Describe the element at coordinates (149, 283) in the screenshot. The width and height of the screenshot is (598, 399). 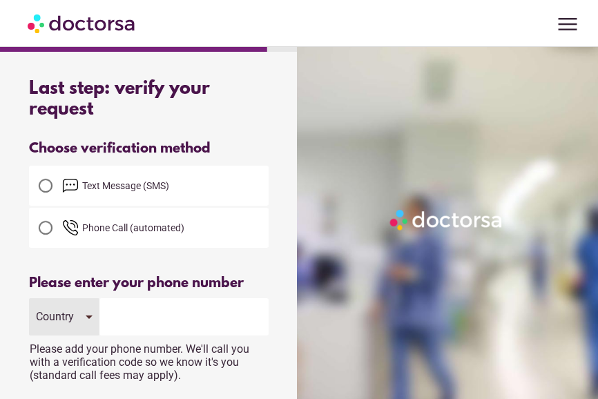
I see `div: Please enter your phone number` at that location.